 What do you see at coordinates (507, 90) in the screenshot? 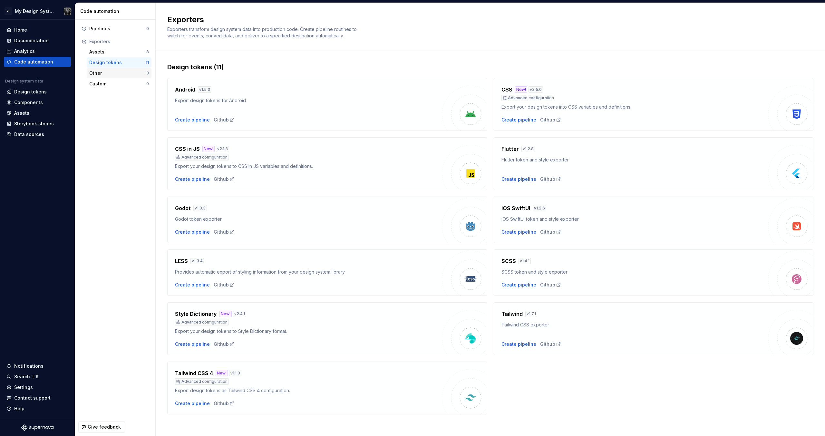
I see `h4: CSS` at bounding box center [507, 90].